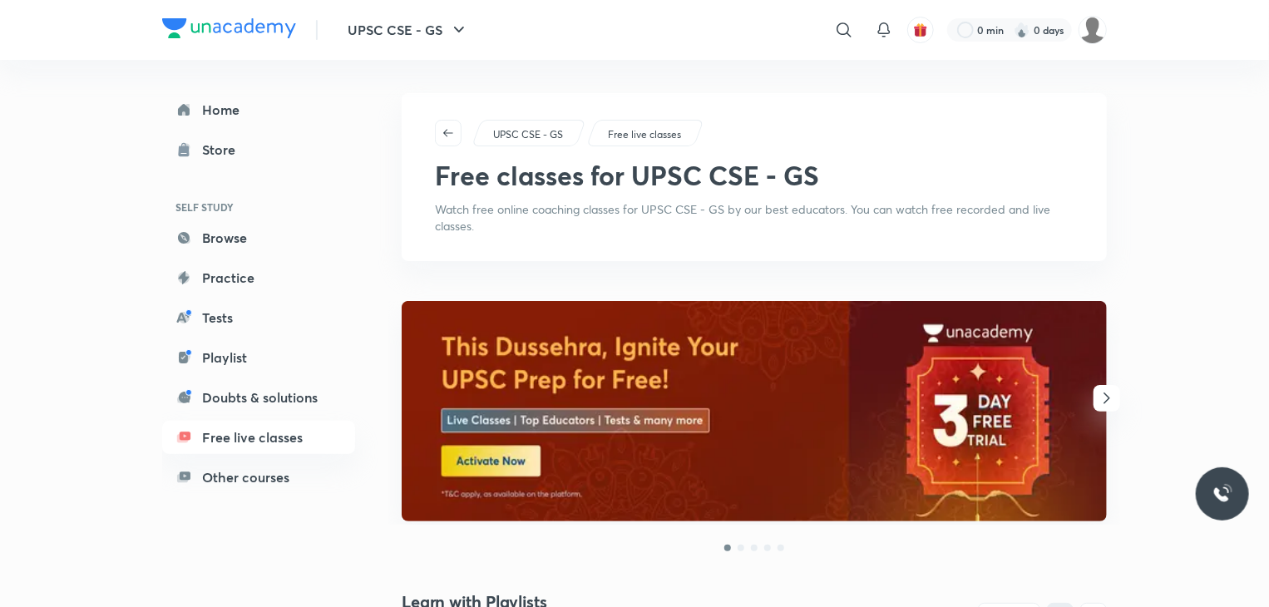  What do you see at coordinates (224, 150) in the screenshot?
I see `div: Store` at bounding box center [224, 150].